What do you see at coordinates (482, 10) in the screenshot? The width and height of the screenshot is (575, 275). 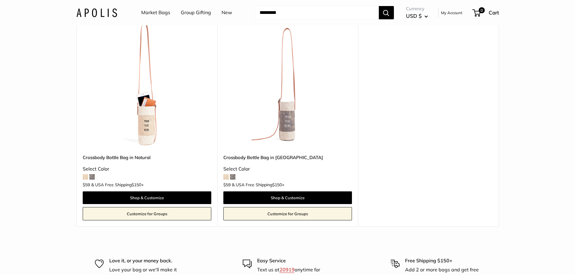 I see `span: 0` at bounding box center [482, 10].